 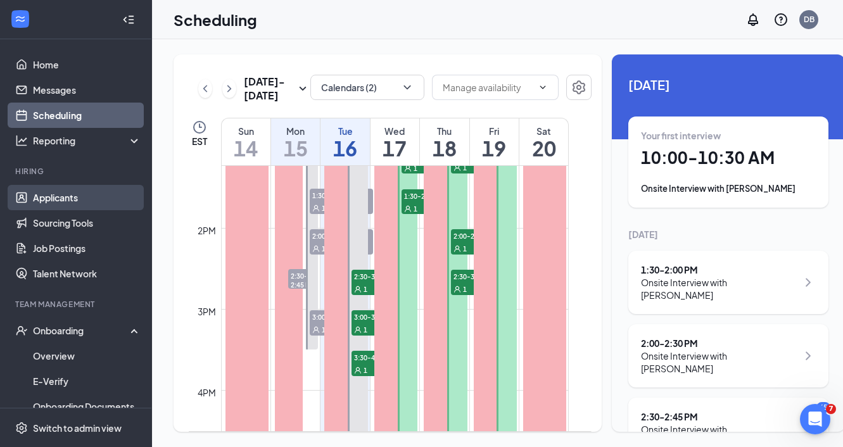 What do you see at coordinates (809, 19) in the screenshot?
I see `div: DB` at bounding box center [809, 19].